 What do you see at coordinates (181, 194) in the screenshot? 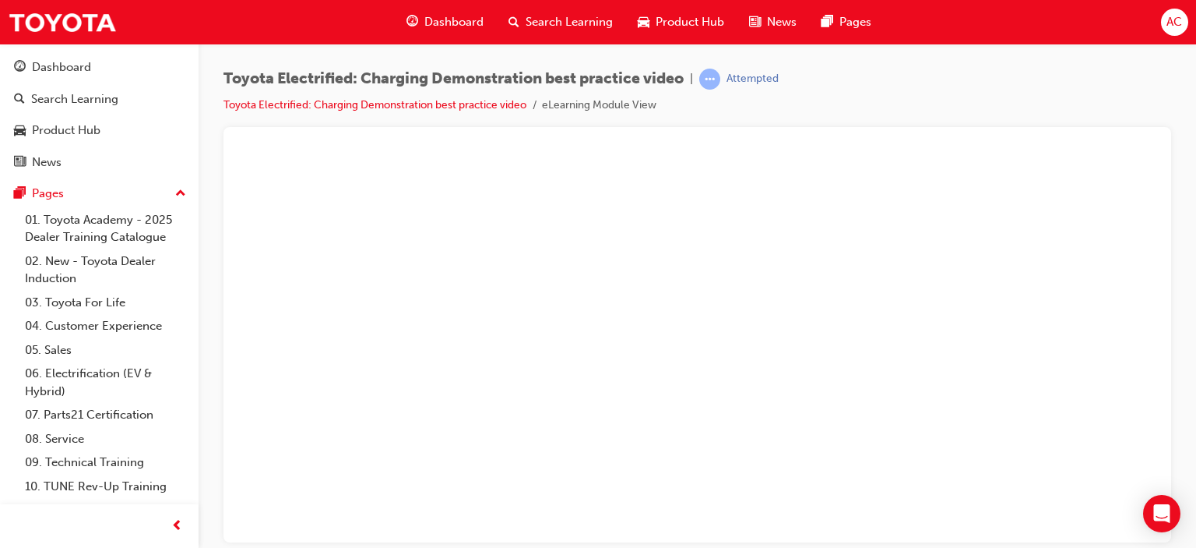
I see `span: up-icon` at bounding box center [181, 194].